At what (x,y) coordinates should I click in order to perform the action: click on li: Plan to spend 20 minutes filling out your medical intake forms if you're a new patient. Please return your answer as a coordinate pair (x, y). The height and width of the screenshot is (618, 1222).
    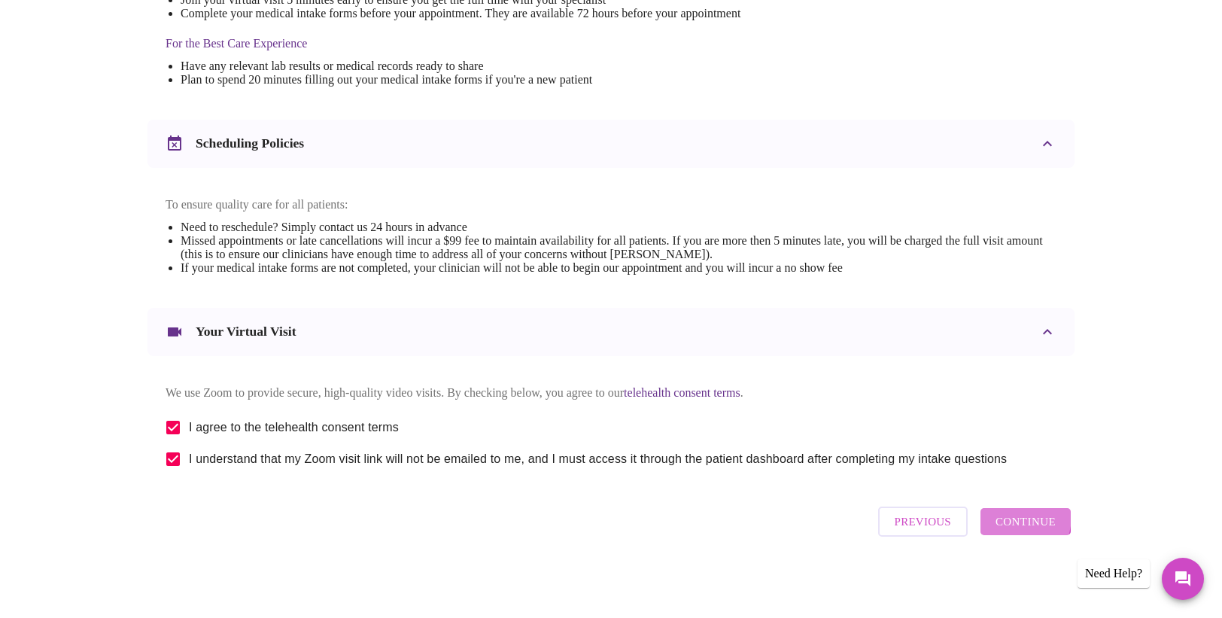
    Looking at the image, I should click on (461, 80).